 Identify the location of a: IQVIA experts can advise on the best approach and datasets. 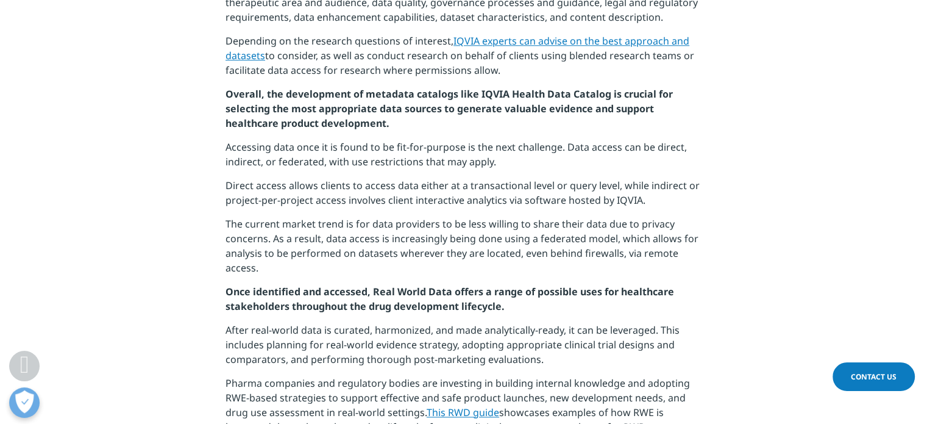
(457, 48).